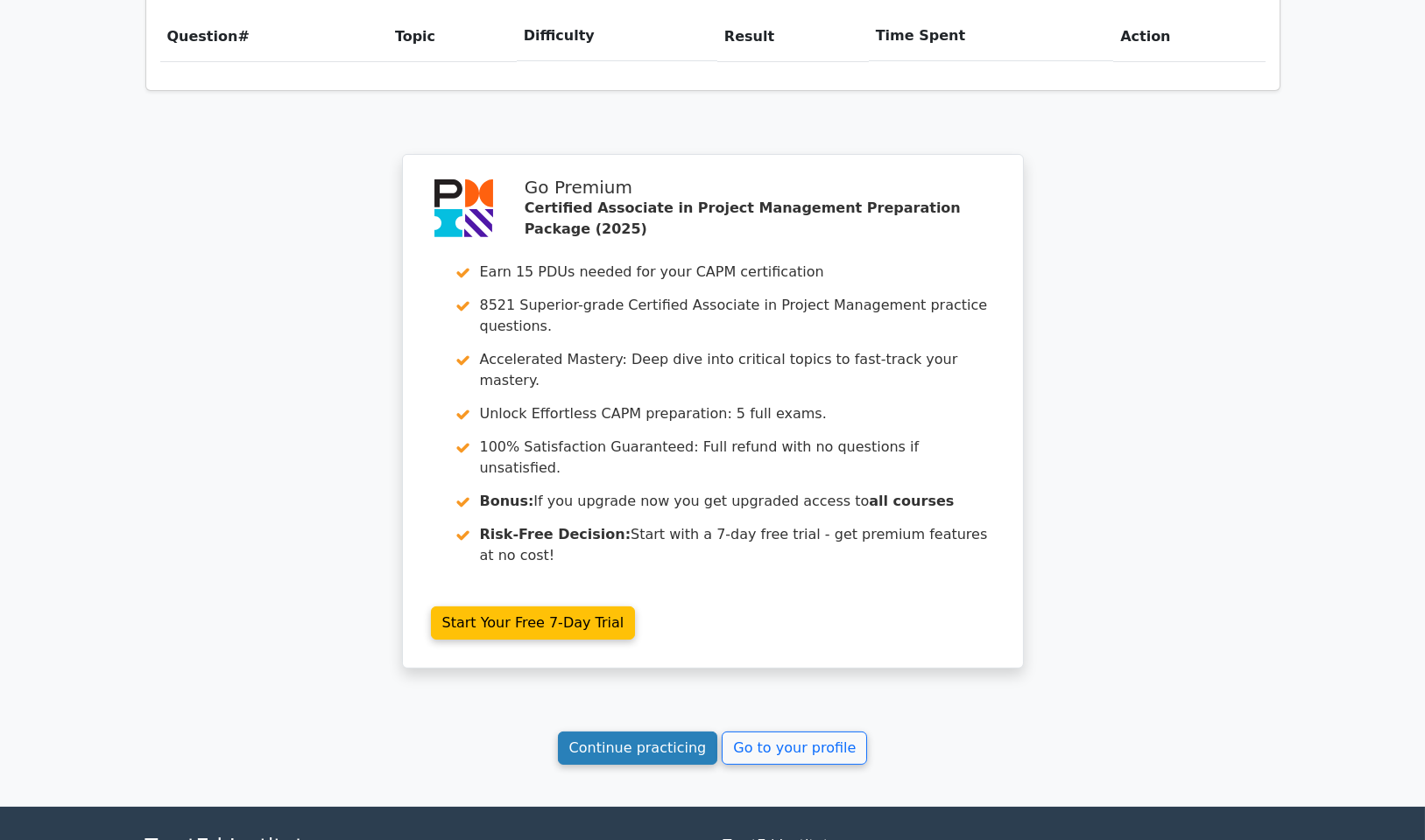  What do you see at coordinates (202, 36) in the screenshot?
I see `span: Question` at bounding box center [202, 36].